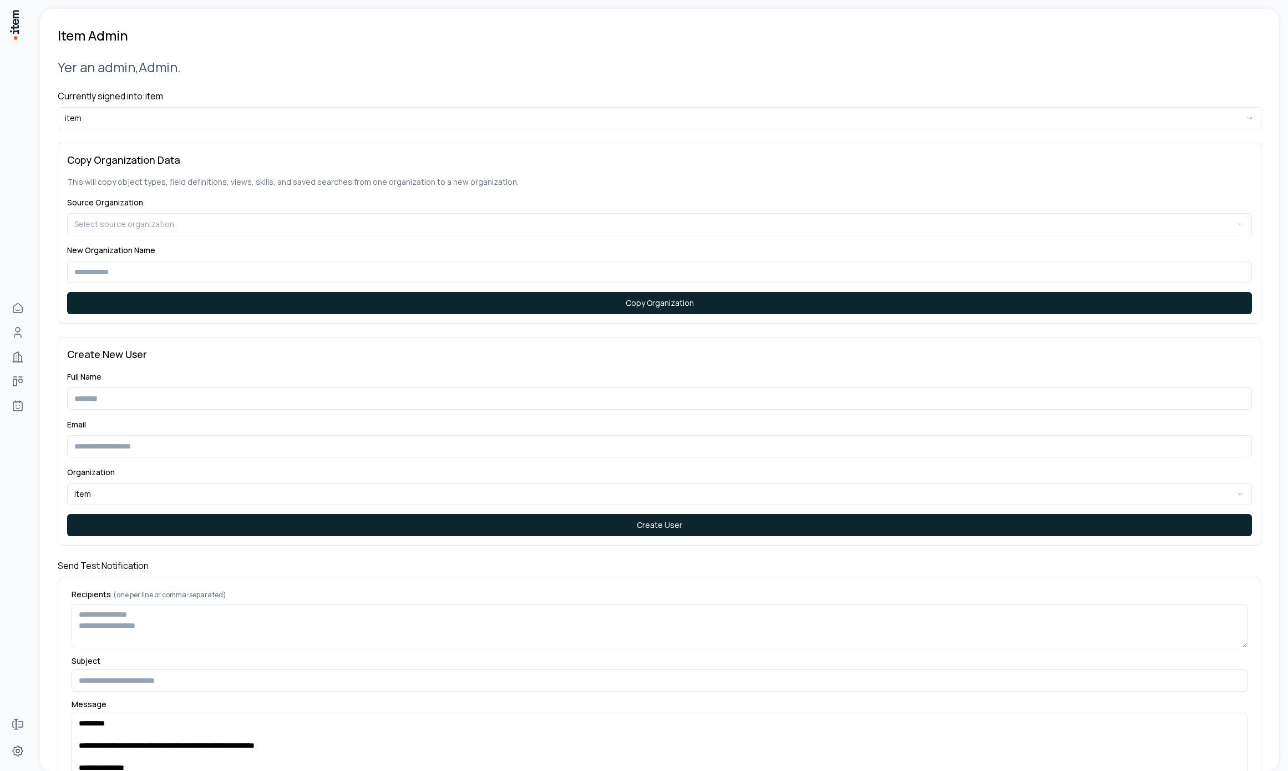  What do you see at coordinates (18, 406) in the screenshot?
I see `a: Agents` at bounding box center [18, 406].